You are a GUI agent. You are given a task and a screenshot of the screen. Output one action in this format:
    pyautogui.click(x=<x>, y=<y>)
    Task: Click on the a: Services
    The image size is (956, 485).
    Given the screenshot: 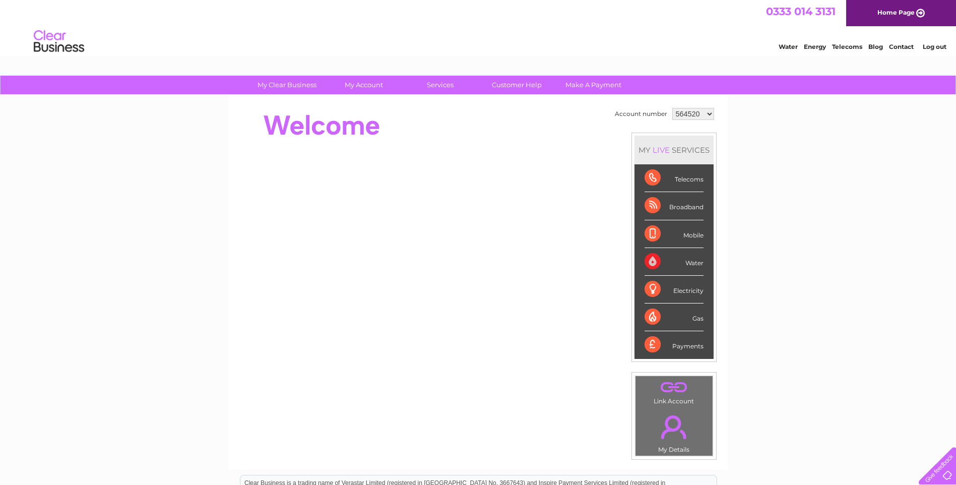 What is the action you would take?
    pyautogui.click(x=440, y=85)
    